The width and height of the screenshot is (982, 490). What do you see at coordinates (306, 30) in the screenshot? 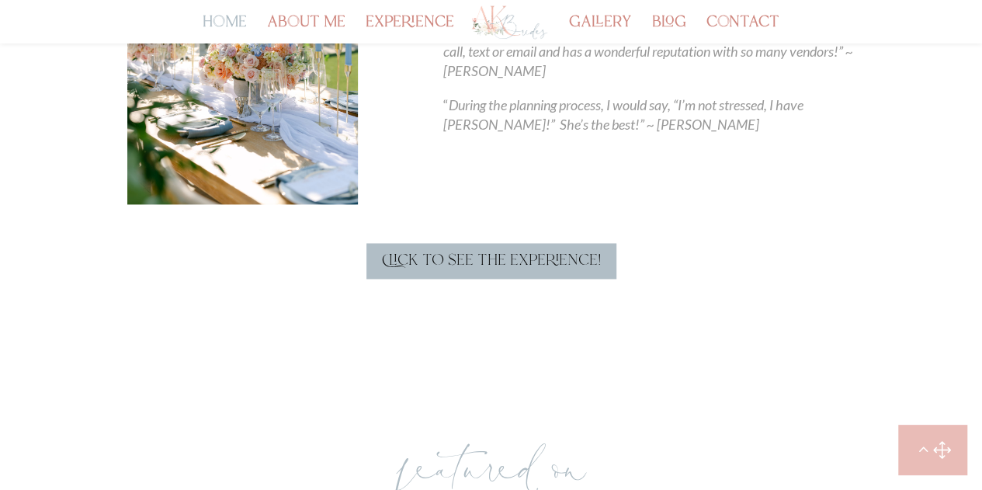
I see `a: about me` at bounding box center [306, 30].